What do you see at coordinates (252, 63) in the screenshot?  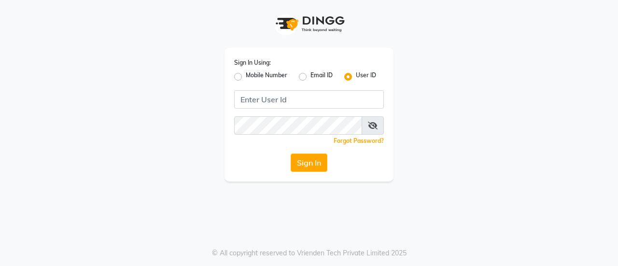 I see `label: Sign In Using:` at bounding box center [252, 63].